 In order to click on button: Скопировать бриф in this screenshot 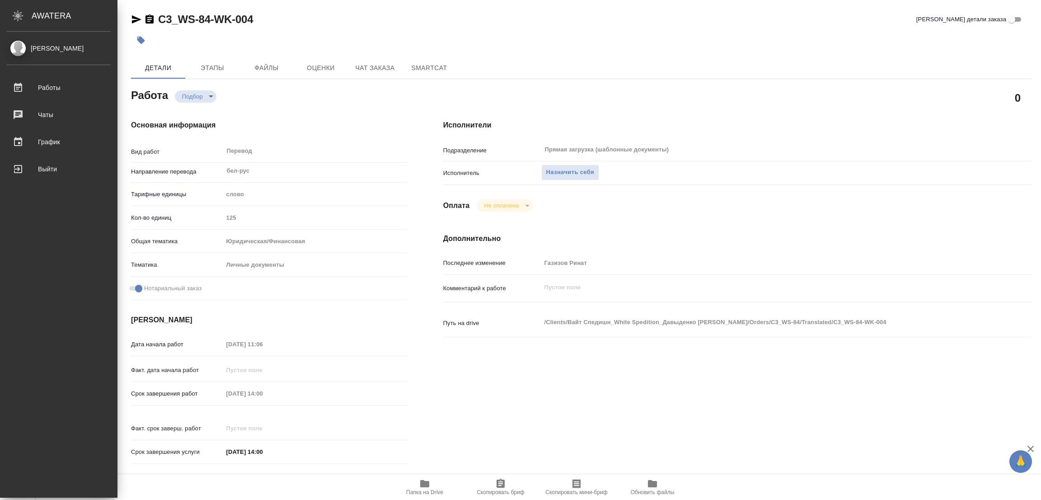, I will do `click(501, 487)`.